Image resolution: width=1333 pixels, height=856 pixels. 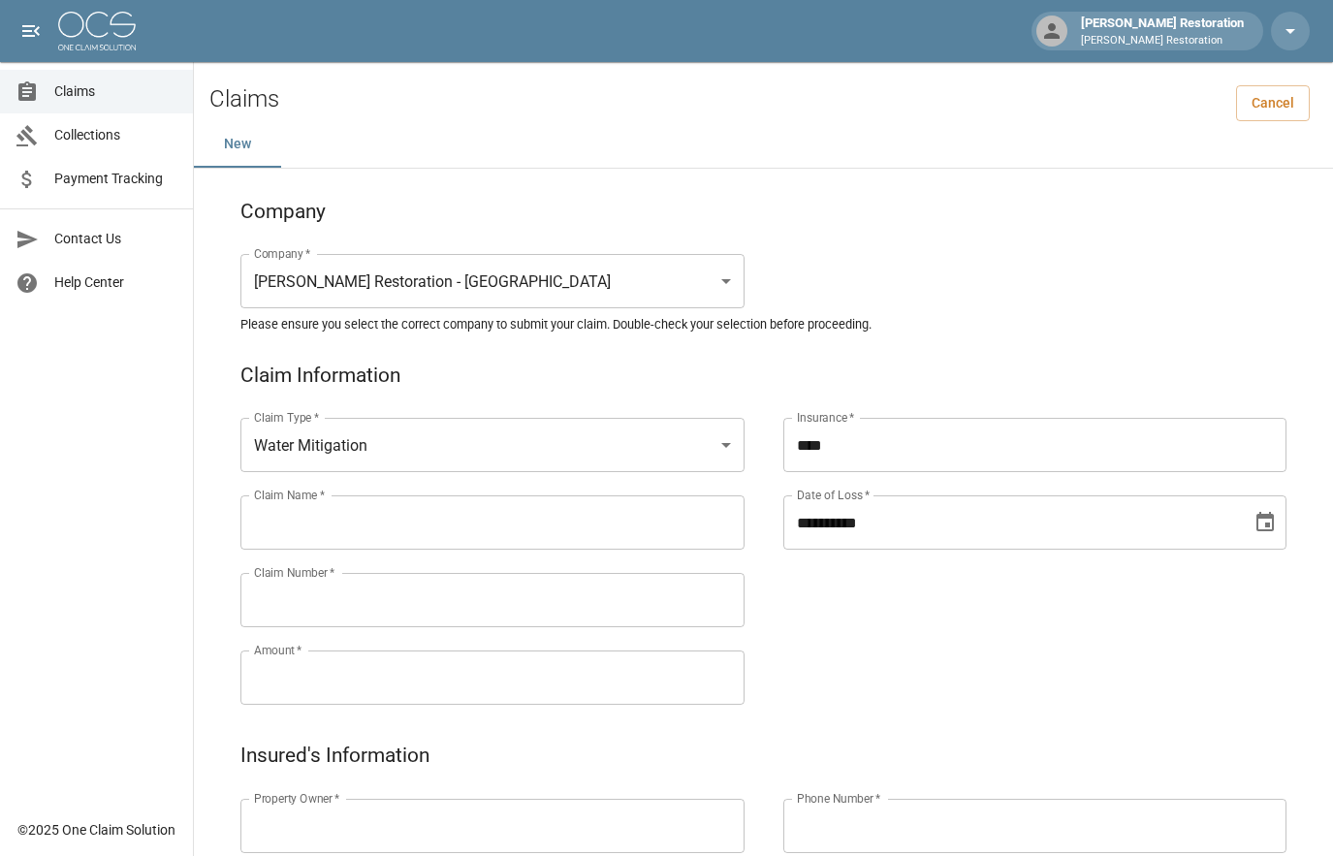 I want to click on h2: Claims, so click(x=244, y=99).